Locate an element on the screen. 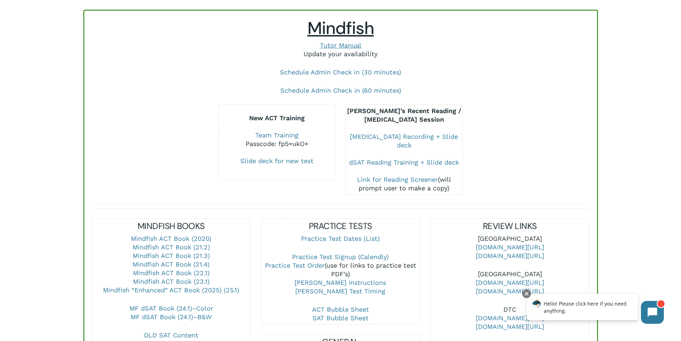 The image size is (681, 341). a: Tutor Manual is located at coordinates (341, 45).